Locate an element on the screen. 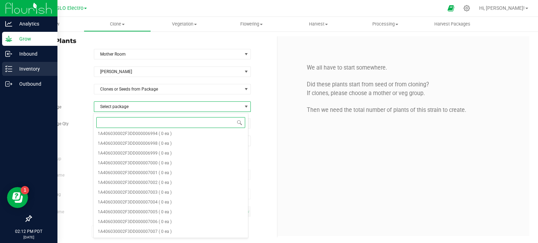 The width and height of the screenshot is (538, 243). button: Generate New Plant IDs is located at coordinates (141, 232).